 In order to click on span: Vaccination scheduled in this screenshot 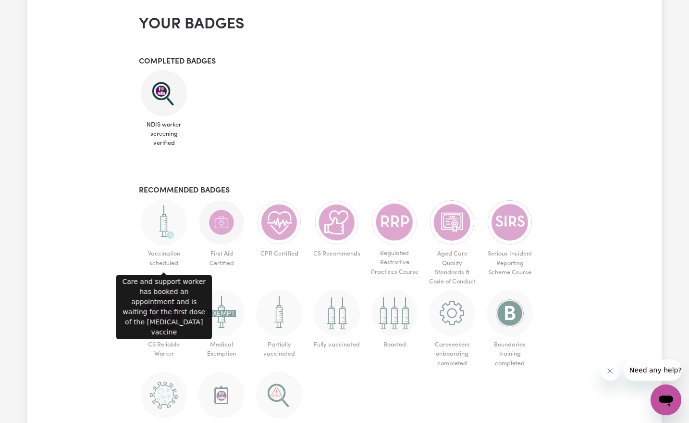, I will do `click(164, 258)`.